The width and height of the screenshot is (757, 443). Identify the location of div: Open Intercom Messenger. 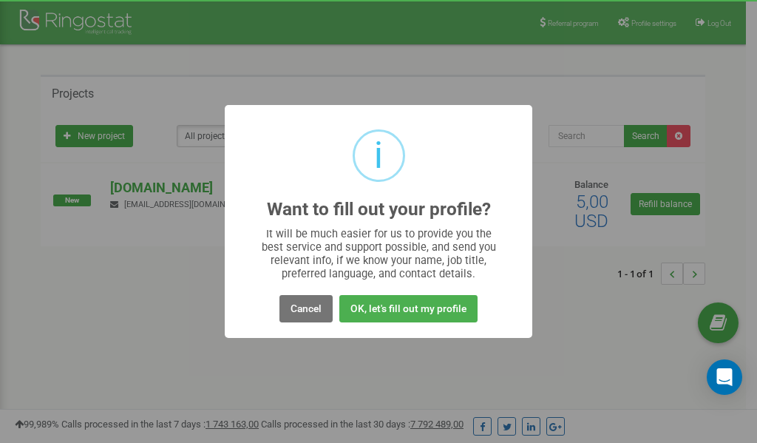
(724, 377).